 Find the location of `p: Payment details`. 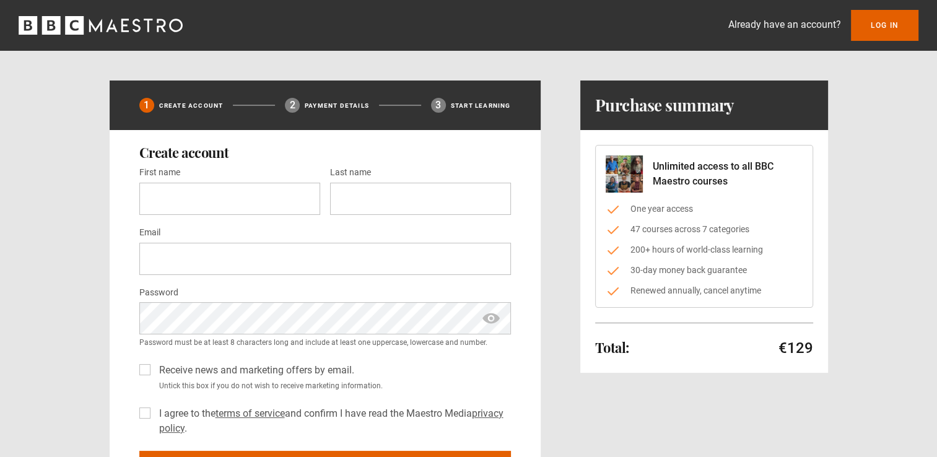

p: Payment details is located at coordinates (337, 105).